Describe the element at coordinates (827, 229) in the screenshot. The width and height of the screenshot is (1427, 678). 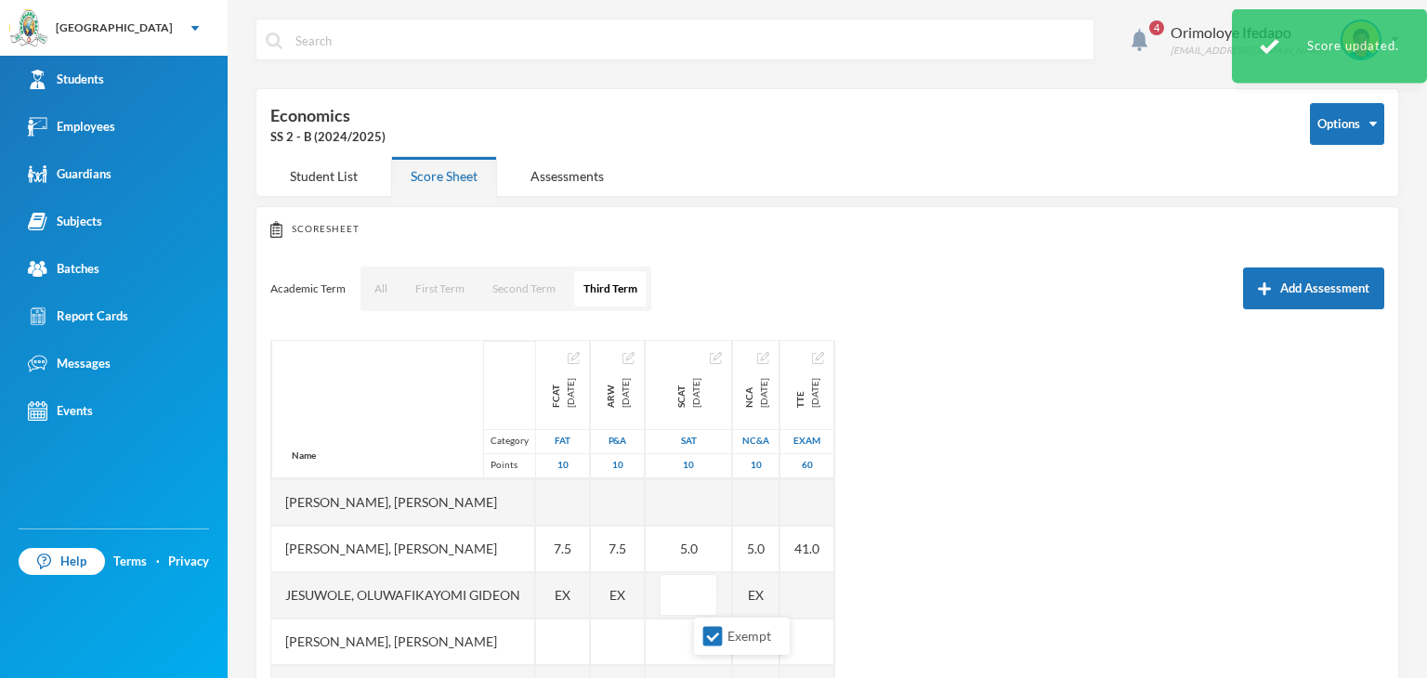
I see `div: Scoresheet` at that location.